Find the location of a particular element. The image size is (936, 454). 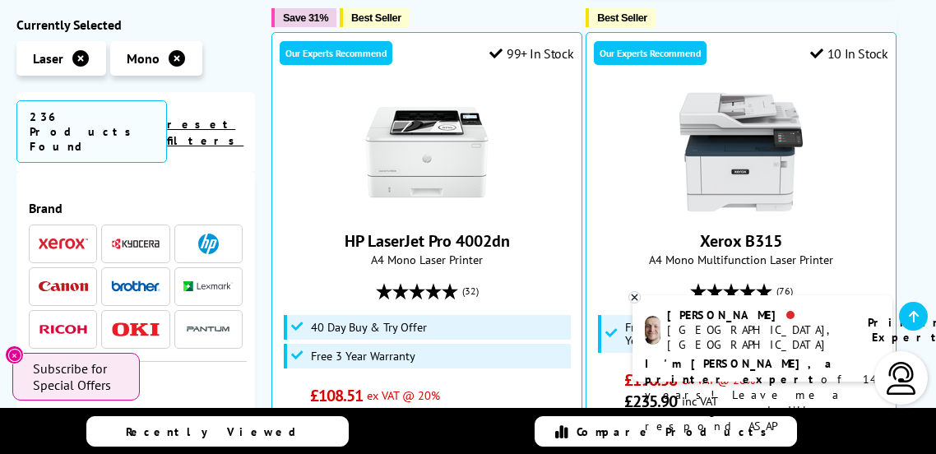

span: Laser is located at coordinates (48, 58).